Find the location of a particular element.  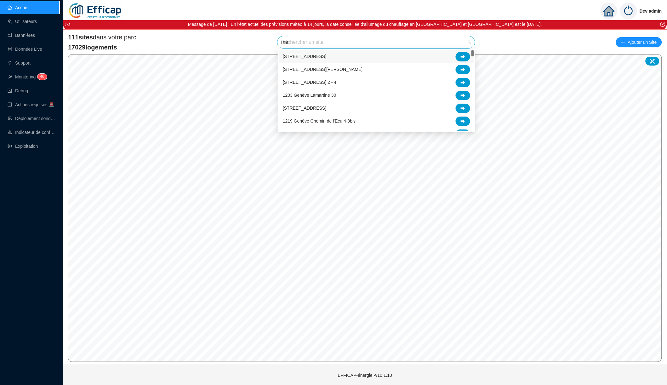

span: EFFICAP-énergie - v10.1.10 is located at coordinates (365, 375).